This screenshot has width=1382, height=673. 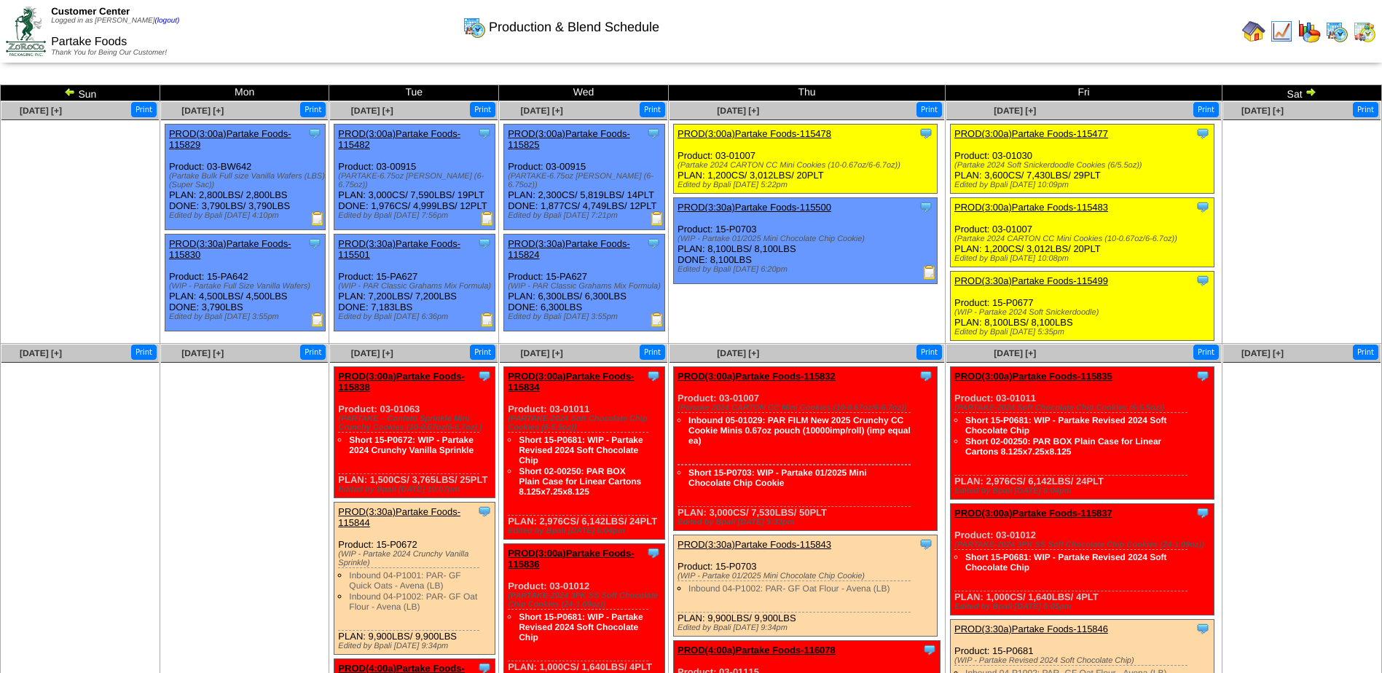 What do you see at coordinates (806, 586) in the screenshot?
I see `div: Product: 15-P0703 PLAN: 9,900LBS / 9,900LBS` at bounding box center [806, 586].